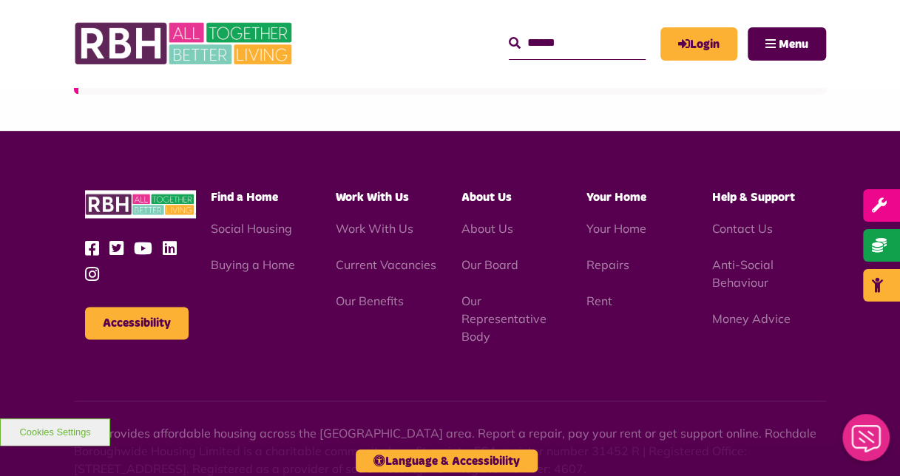 Image resolution: width=900 pixels, height=476 pixels. Describe the element at coordinates (137, 323) in the screenshot. I see `button: Accessibility` at that location.